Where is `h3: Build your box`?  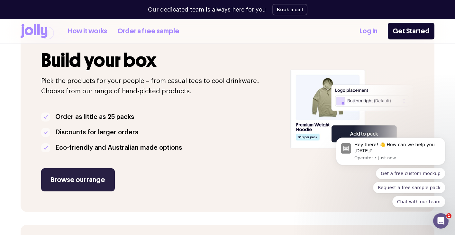 h3: Build your box is located at coordinates (162, 60).